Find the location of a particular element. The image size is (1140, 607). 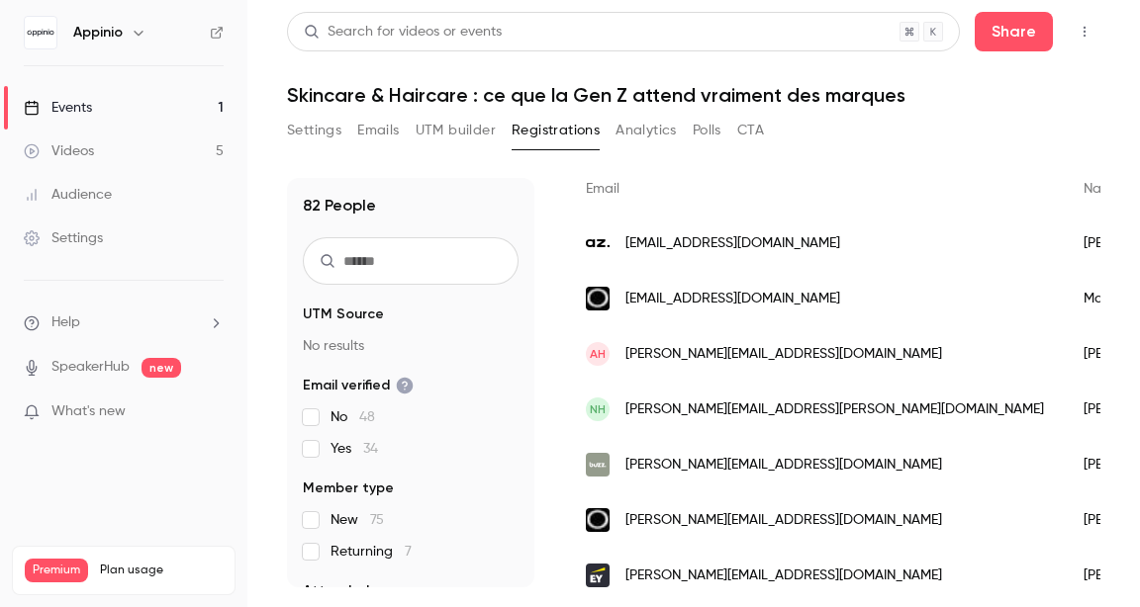

a: SpeakerHub is located at coordinates (90, 367).